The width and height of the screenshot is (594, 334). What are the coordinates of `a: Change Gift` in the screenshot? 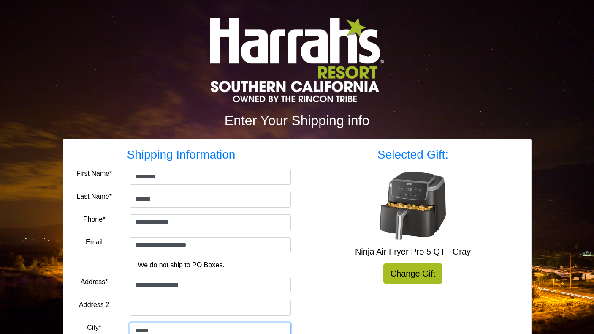 It's located at (413, 273).